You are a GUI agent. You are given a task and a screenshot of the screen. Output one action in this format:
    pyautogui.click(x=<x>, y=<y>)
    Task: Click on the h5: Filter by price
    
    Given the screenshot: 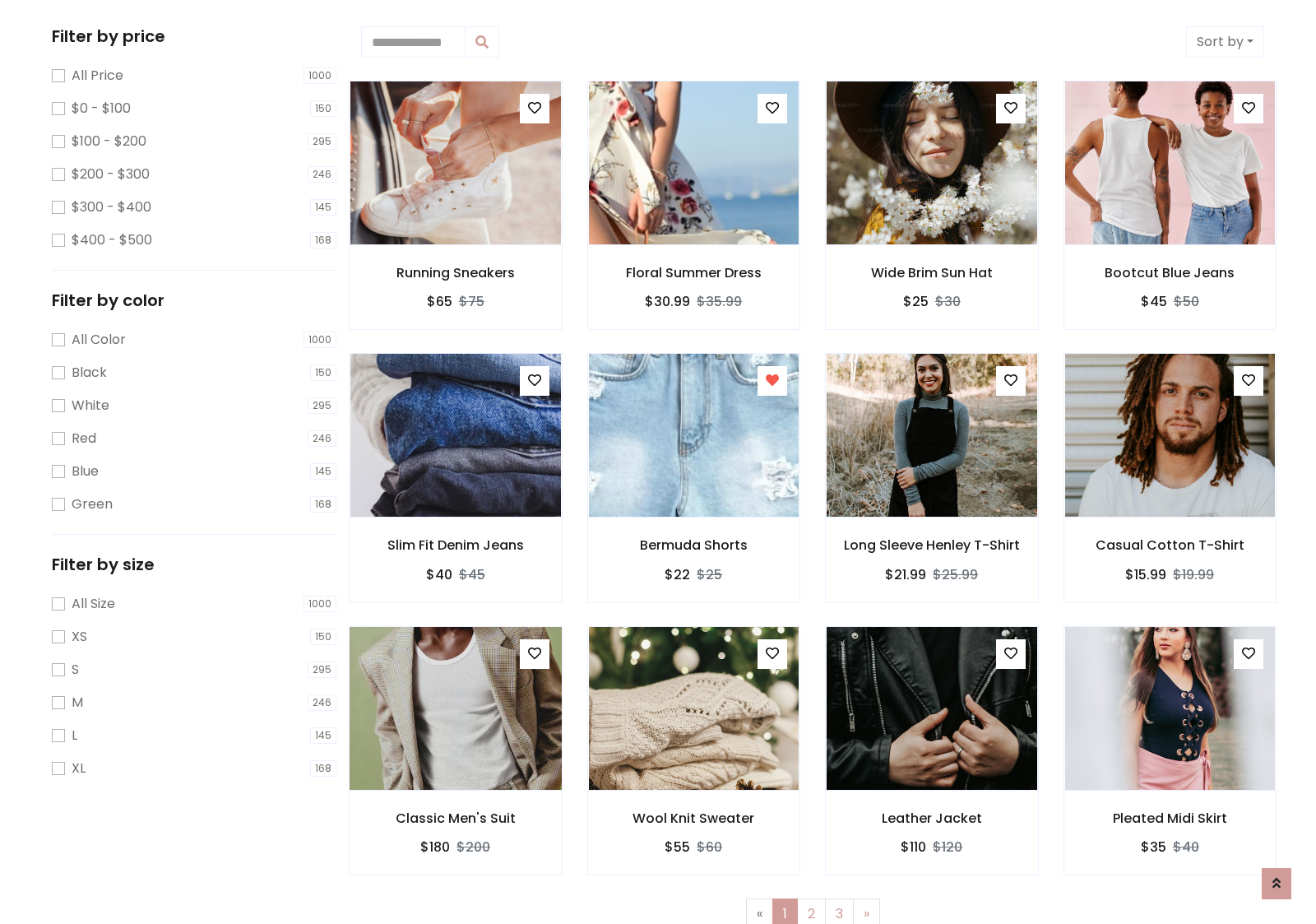 What is the action you would take?
    pyautogui.click(x=194, y=36)
    